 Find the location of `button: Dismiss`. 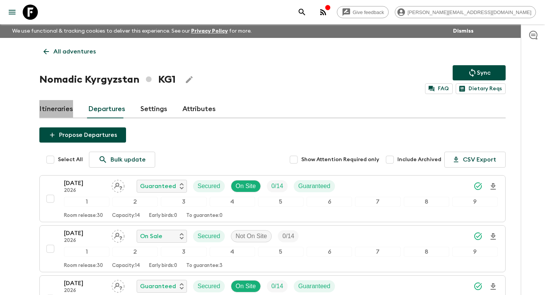

button: Dismiss is located at coordinates (463, 31).